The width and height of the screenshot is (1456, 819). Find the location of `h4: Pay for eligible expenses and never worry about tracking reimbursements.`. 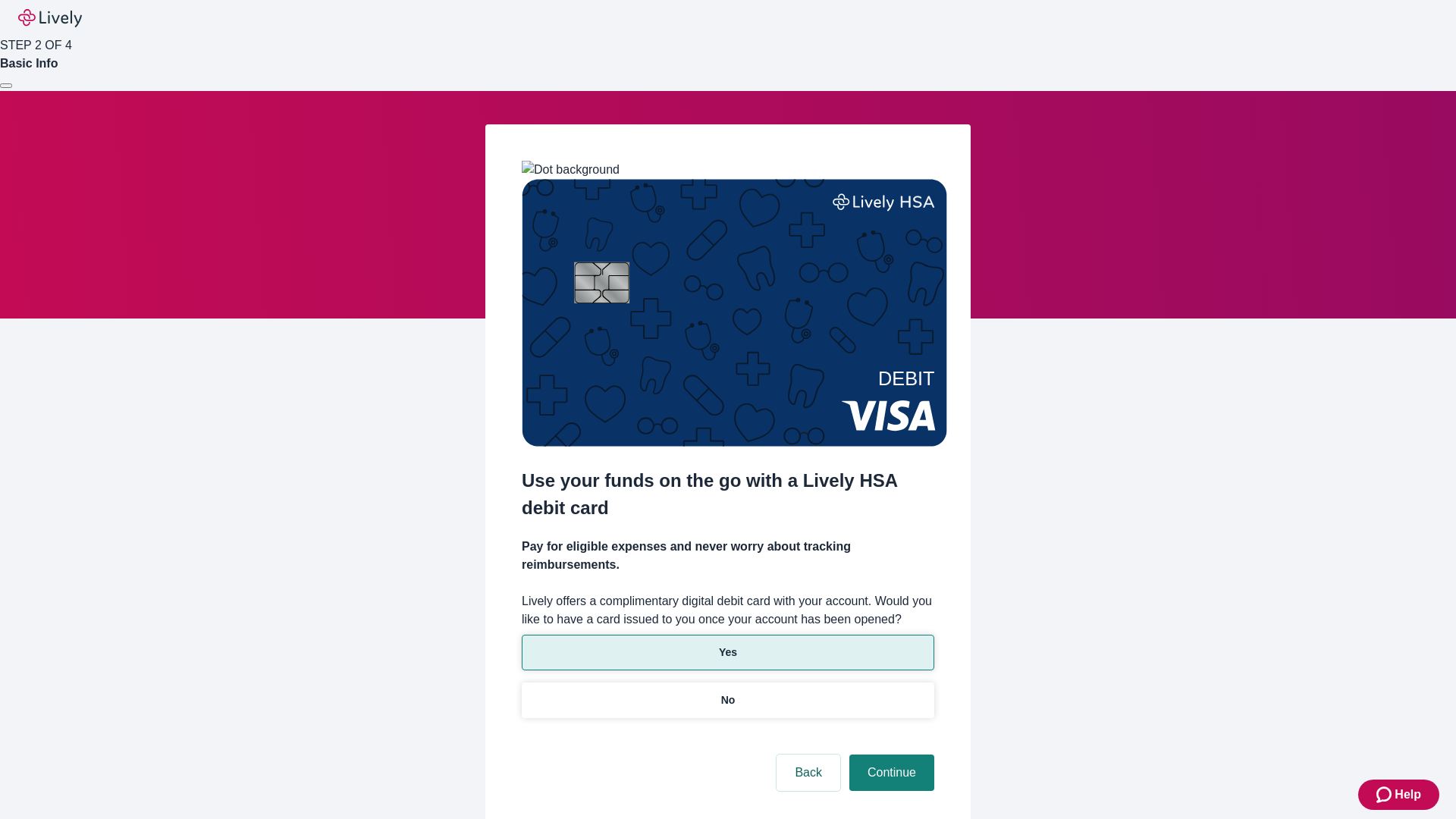

h4: Pay for eligible expenses and never worry about tracking reimbursements. is located at coordinates (728, 556).